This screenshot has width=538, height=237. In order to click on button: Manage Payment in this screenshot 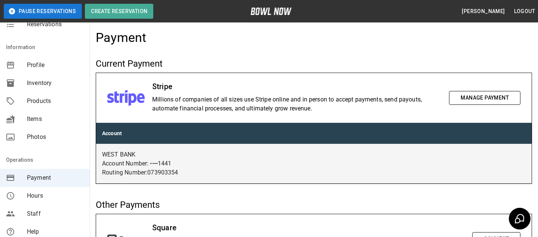, I will do `click(484, 98)`.